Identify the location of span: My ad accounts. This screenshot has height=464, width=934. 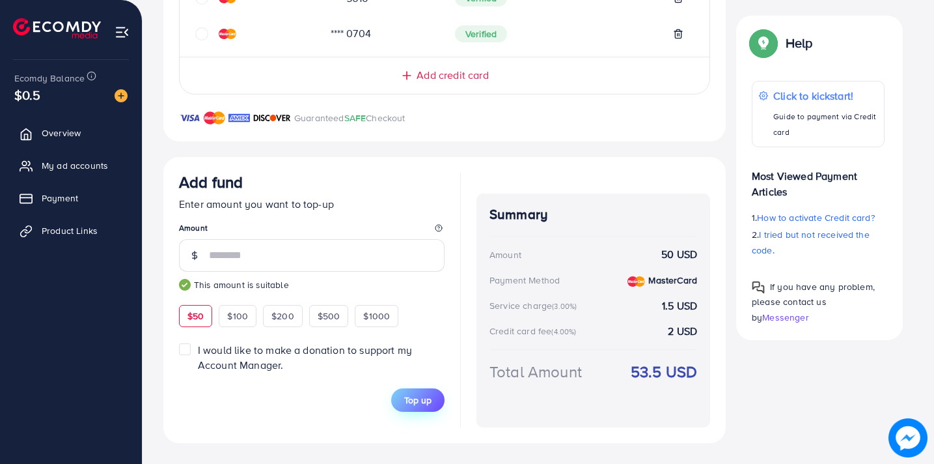
(75, 165).